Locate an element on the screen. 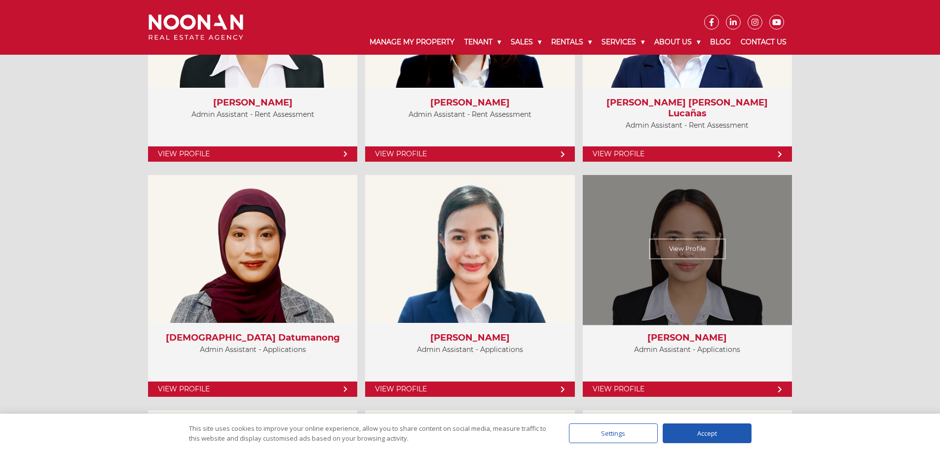 The height and width of the screenshot is (453, 940). a: About Us is located at coordinates (677, 42).